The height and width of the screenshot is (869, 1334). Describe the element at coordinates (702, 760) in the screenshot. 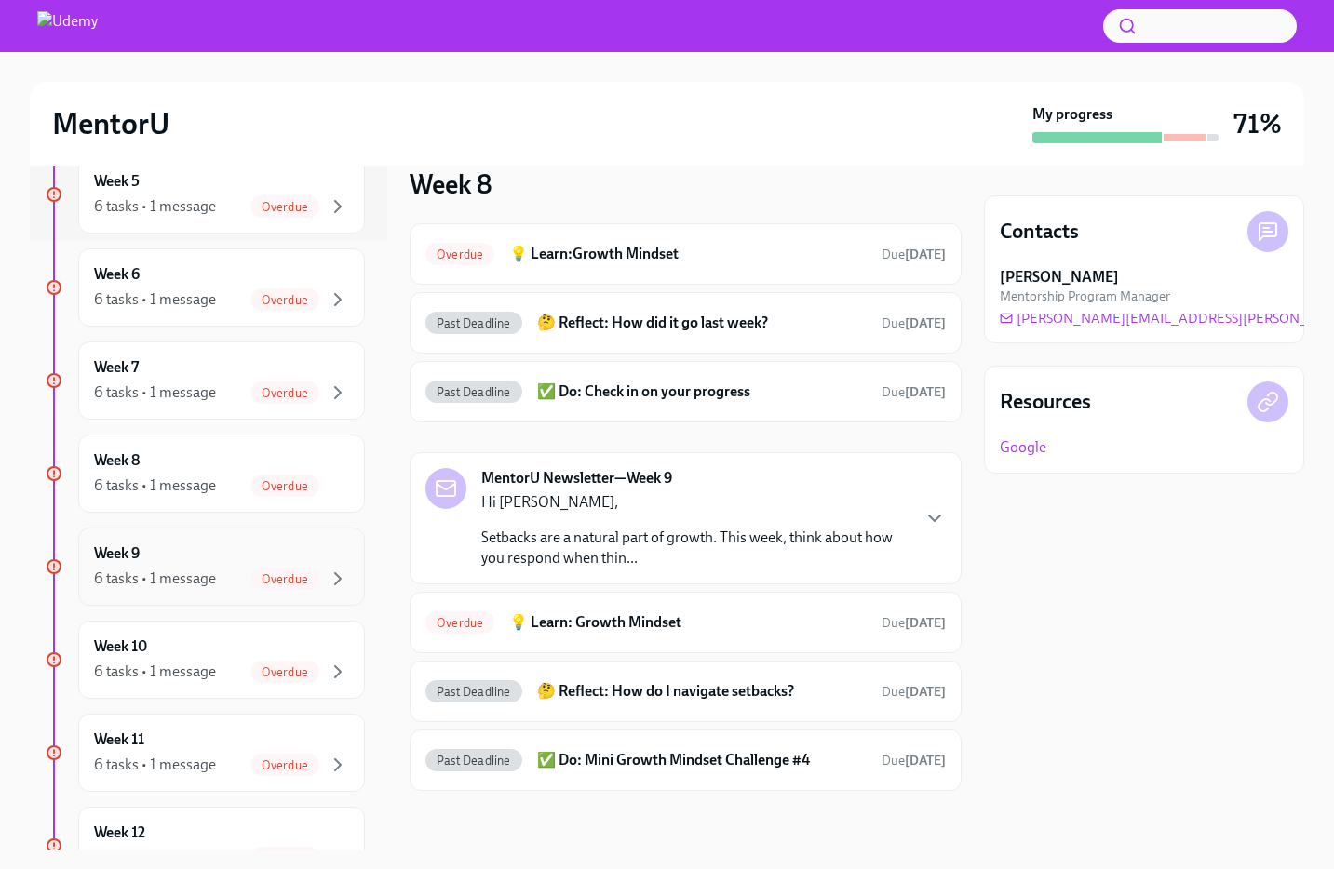

I see `h6: ✅ Do: Mini Growth Mindset Challenge #4` at that location.